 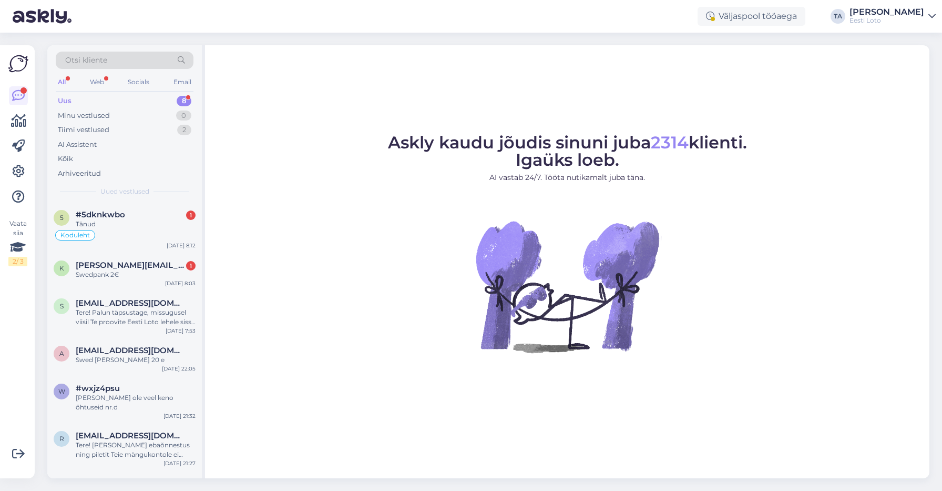 What do you see at coordinates (751, 16) in the screenshot?
I see `div: Väljaspool tööaega` at bounding box center [751, 16].